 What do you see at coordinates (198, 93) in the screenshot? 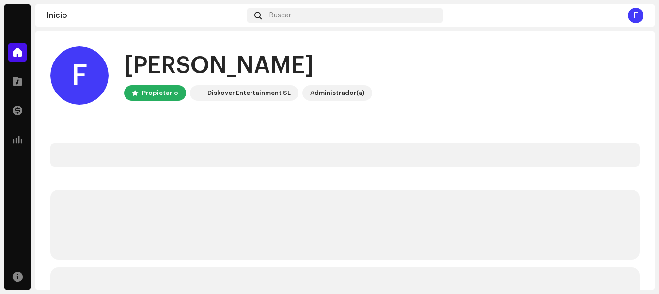
I see `img: 297a105e-aa6c-4183-9ff4-27133c00f2e2` at bounding box center [198, 93].